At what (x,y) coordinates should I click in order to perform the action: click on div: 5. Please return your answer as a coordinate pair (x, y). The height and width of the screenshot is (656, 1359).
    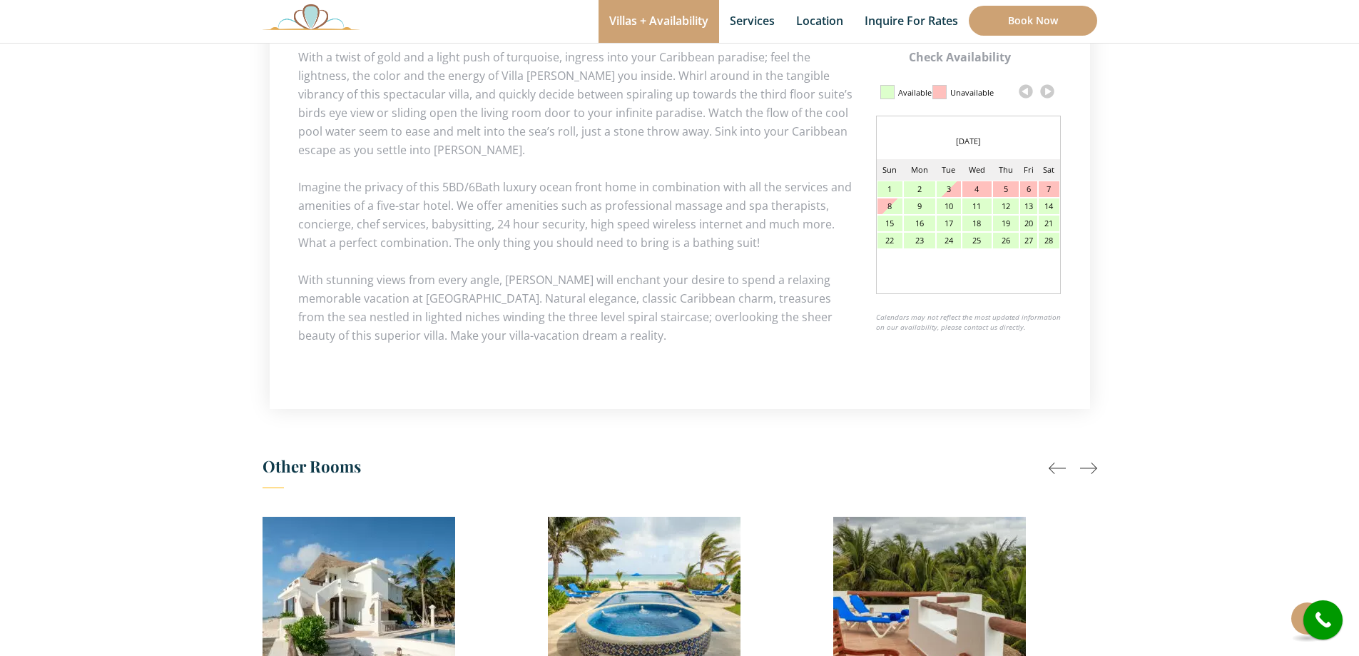
    Looking at the image, I should click on (1006, 189).